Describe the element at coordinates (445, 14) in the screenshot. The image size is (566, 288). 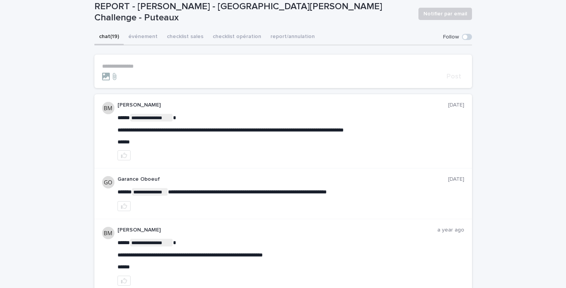
I see `span: Notifier par email` at that location.